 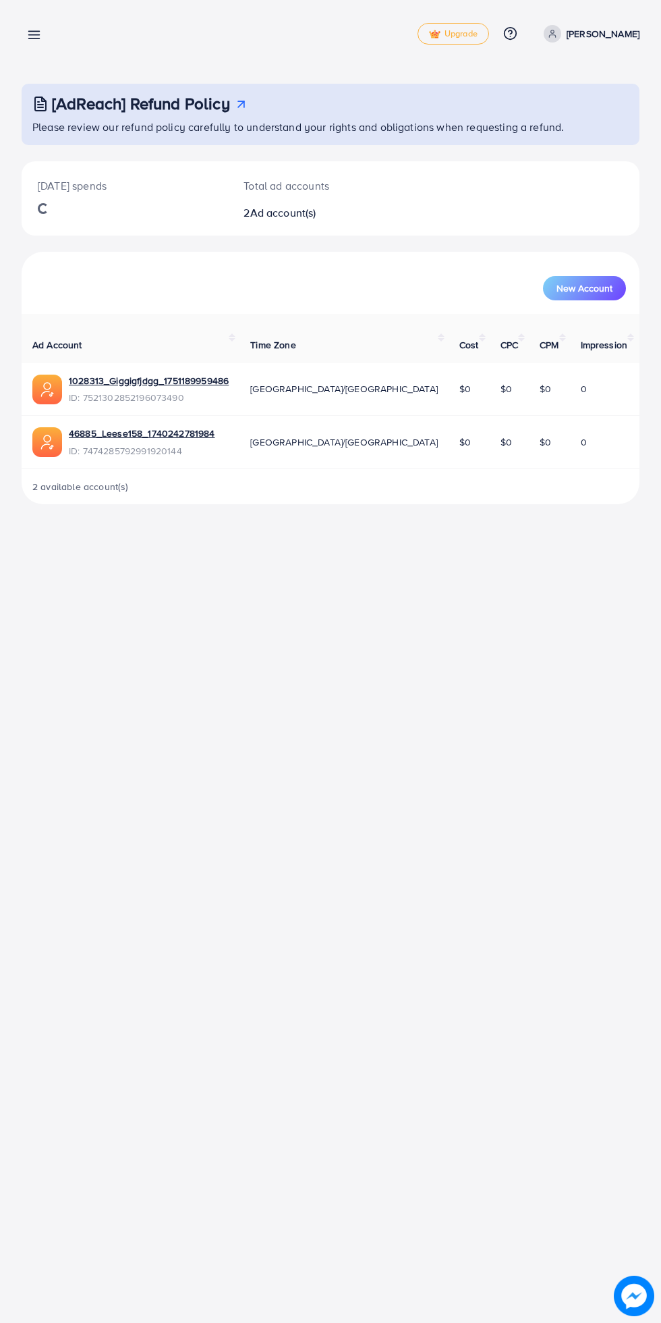 I want to click on span: Cost, so click(x=469, y=345).